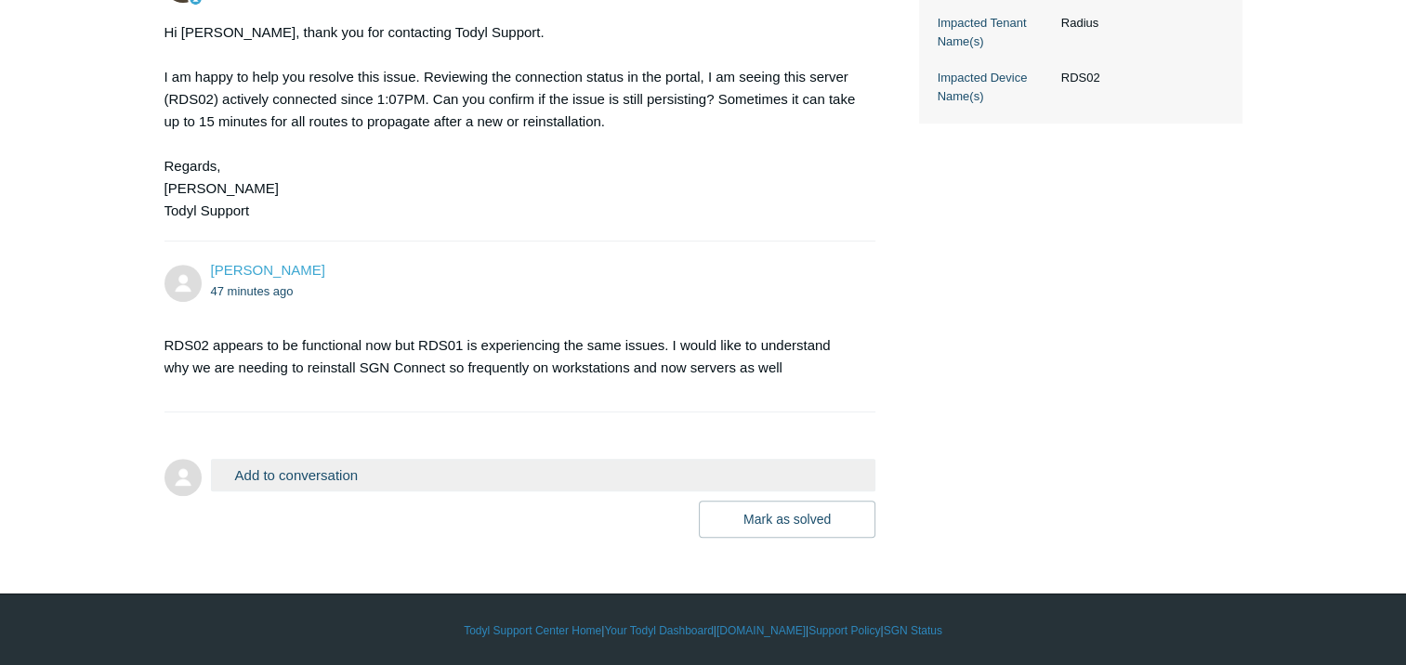 This screenshot has width=1406, height=665. I want to click on dt: Impacted Tenant Name(s), so click(994, 32).